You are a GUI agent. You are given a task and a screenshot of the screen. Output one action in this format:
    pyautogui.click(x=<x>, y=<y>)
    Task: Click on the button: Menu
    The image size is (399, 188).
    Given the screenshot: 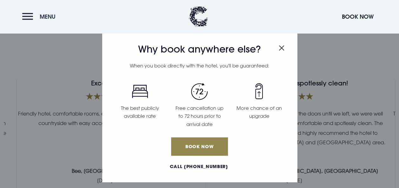 What is the action you would take?
    pyautogui.click(x=40, y=16)
    